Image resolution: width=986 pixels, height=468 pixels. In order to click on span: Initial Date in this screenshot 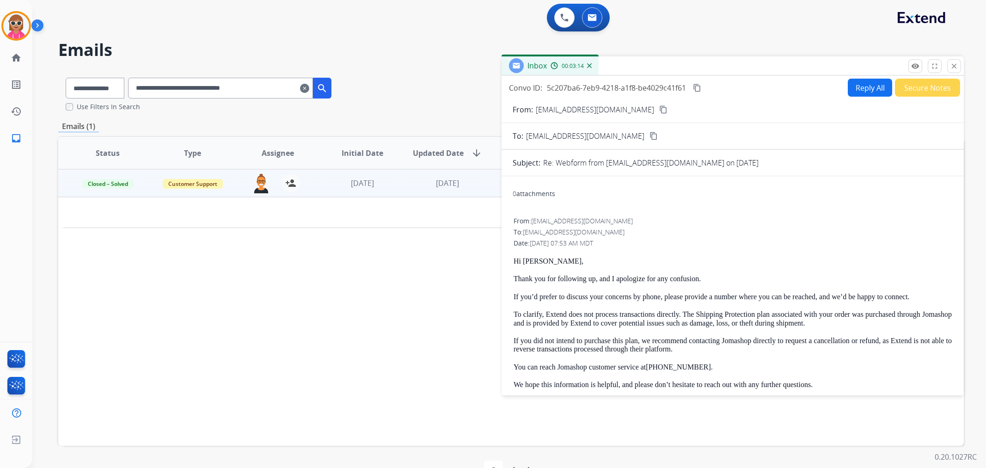, I will do `click(362, 153)`.